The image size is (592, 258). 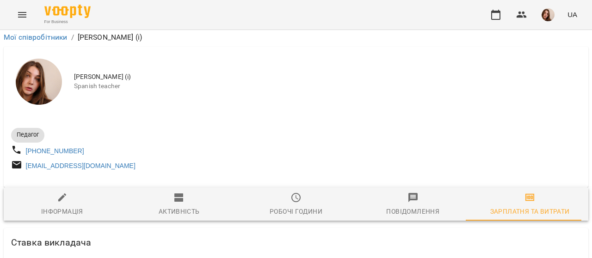 I want to click on nav: breadcrumb, so click(x=296, y=37).